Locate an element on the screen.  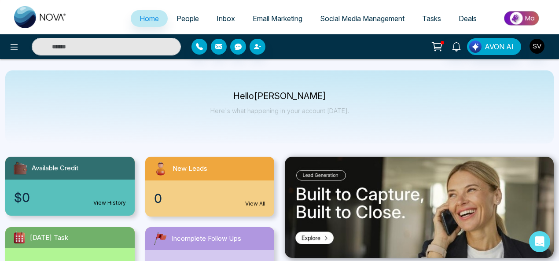
button: AVON AI is located at coordinates (494, 47).